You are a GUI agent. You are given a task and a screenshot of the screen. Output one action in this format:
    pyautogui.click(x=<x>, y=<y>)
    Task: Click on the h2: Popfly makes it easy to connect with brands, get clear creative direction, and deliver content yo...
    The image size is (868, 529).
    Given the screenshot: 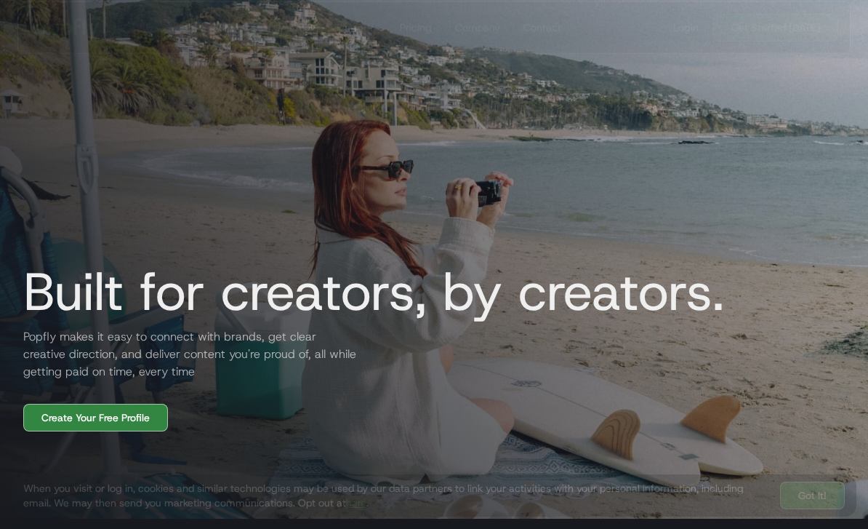 What is the action you would take?
    pyautogui.click(x=186, y=354)
    